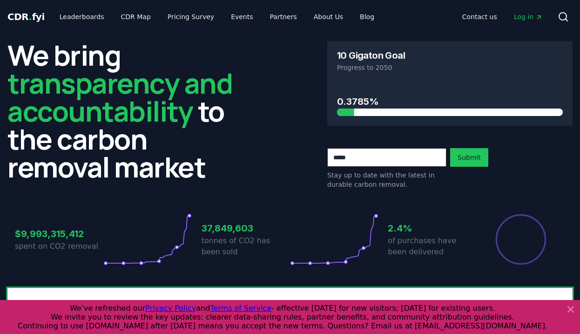 The height and width of the screenshot is (334, 580). Describe the element at coordinates (450, 67) in the screenshot. I see `p: Progress to 2050` at that location.